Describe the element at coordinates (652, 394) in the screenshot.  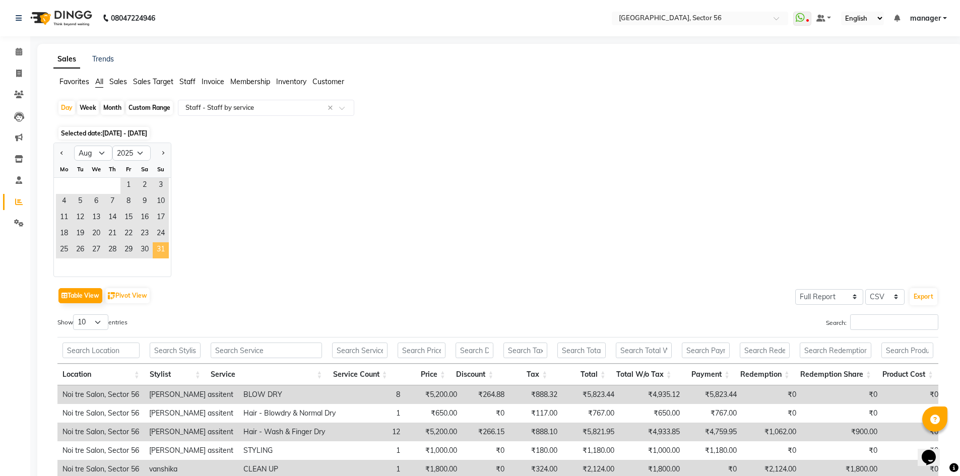
I see `td: ₹4,935.12` at that location.